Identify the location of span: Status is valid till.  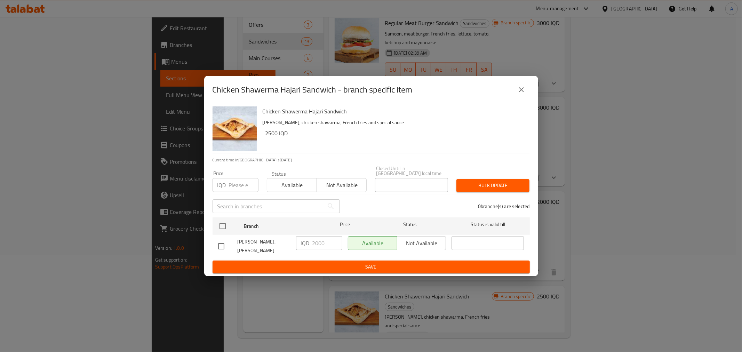
(488, 224).